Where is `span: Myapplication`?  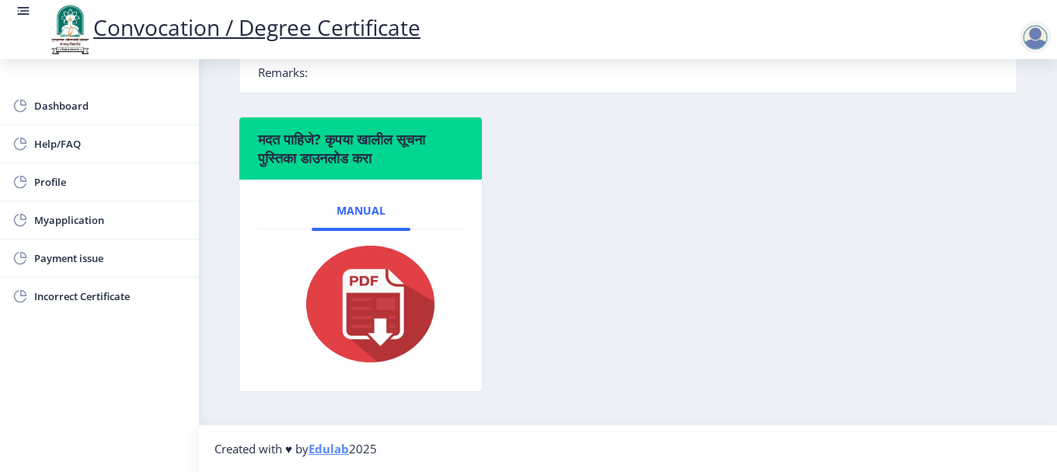
span: Myapplication is located at coordinates (110, 220).